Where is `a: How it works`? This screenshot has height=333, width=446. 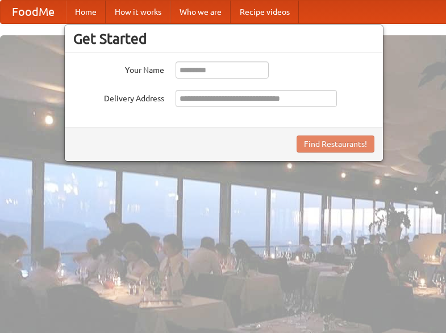 a: How it works is located at coordinates (138, 12).